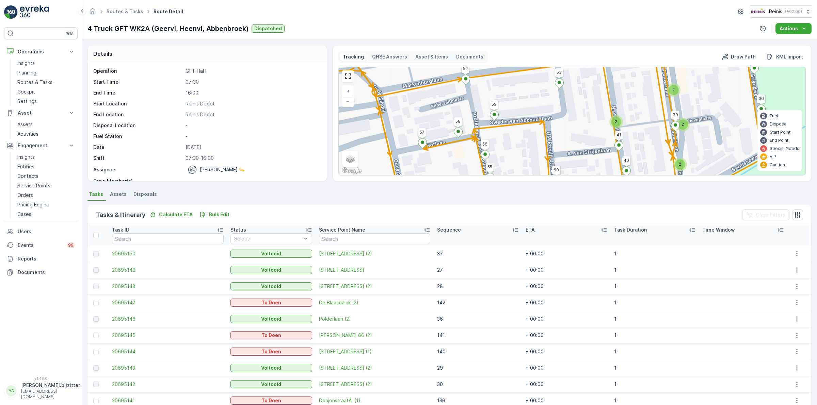 The width and height of the screenshot is (817, 405). What do you see at coordinates (138, 93) in the screenshot?
I see `p: End Time` at bounding box center [138, 93].